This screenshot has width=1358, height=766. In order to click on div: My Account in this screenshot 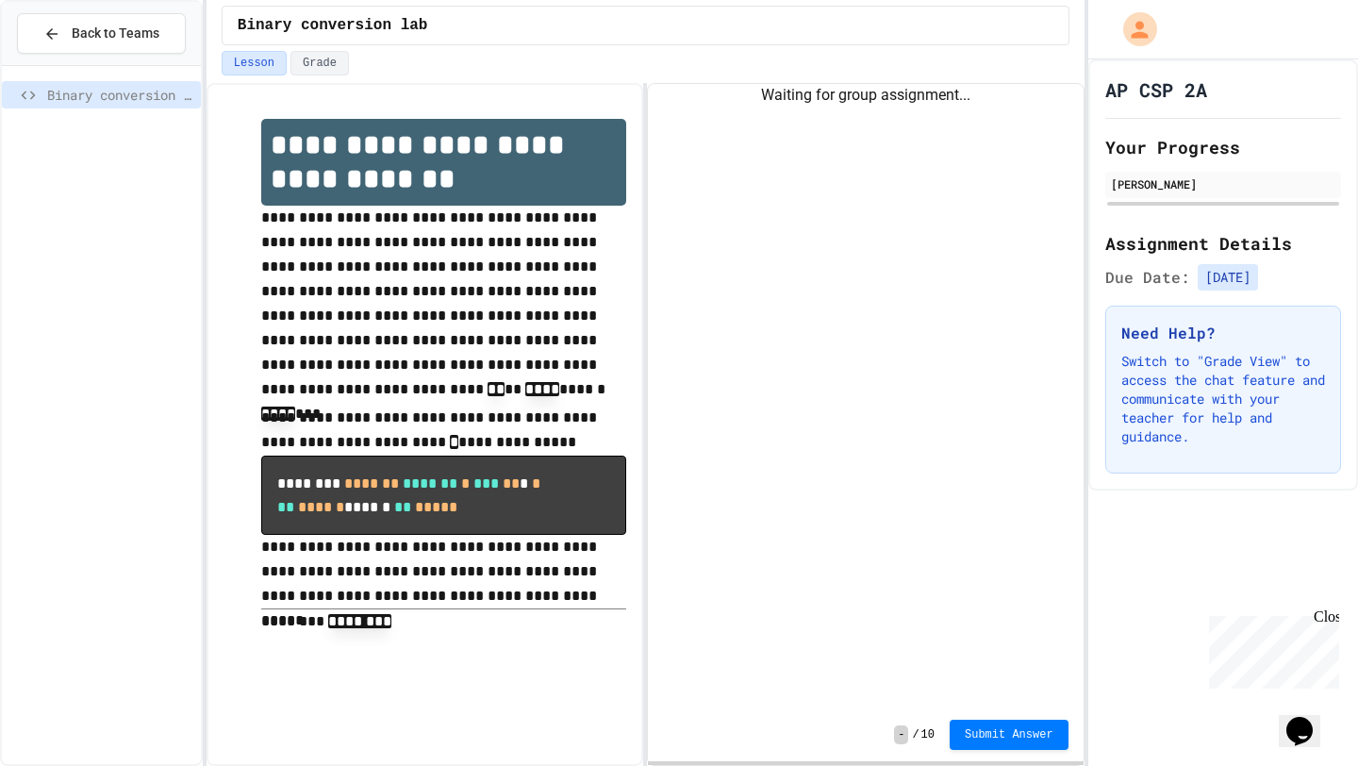, I will do `click(1133, 29)`.